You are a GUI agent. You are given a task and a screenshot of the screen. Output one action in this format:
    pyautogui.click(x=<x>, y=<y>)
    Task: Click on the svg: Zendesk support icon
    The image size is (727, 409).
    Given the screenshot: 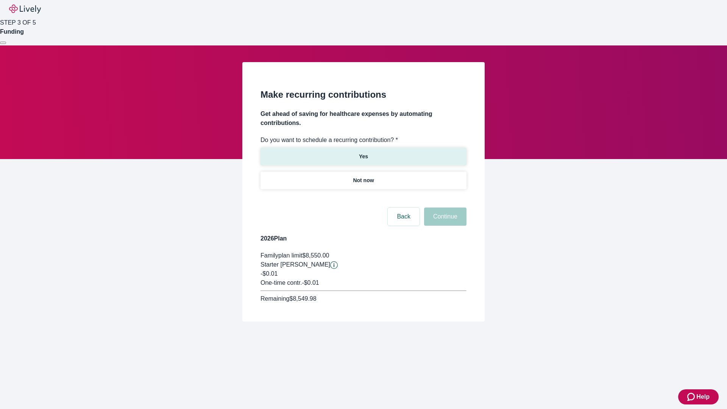 What is the action you would take?
    pyautogui.click(x=692, y=397)
    